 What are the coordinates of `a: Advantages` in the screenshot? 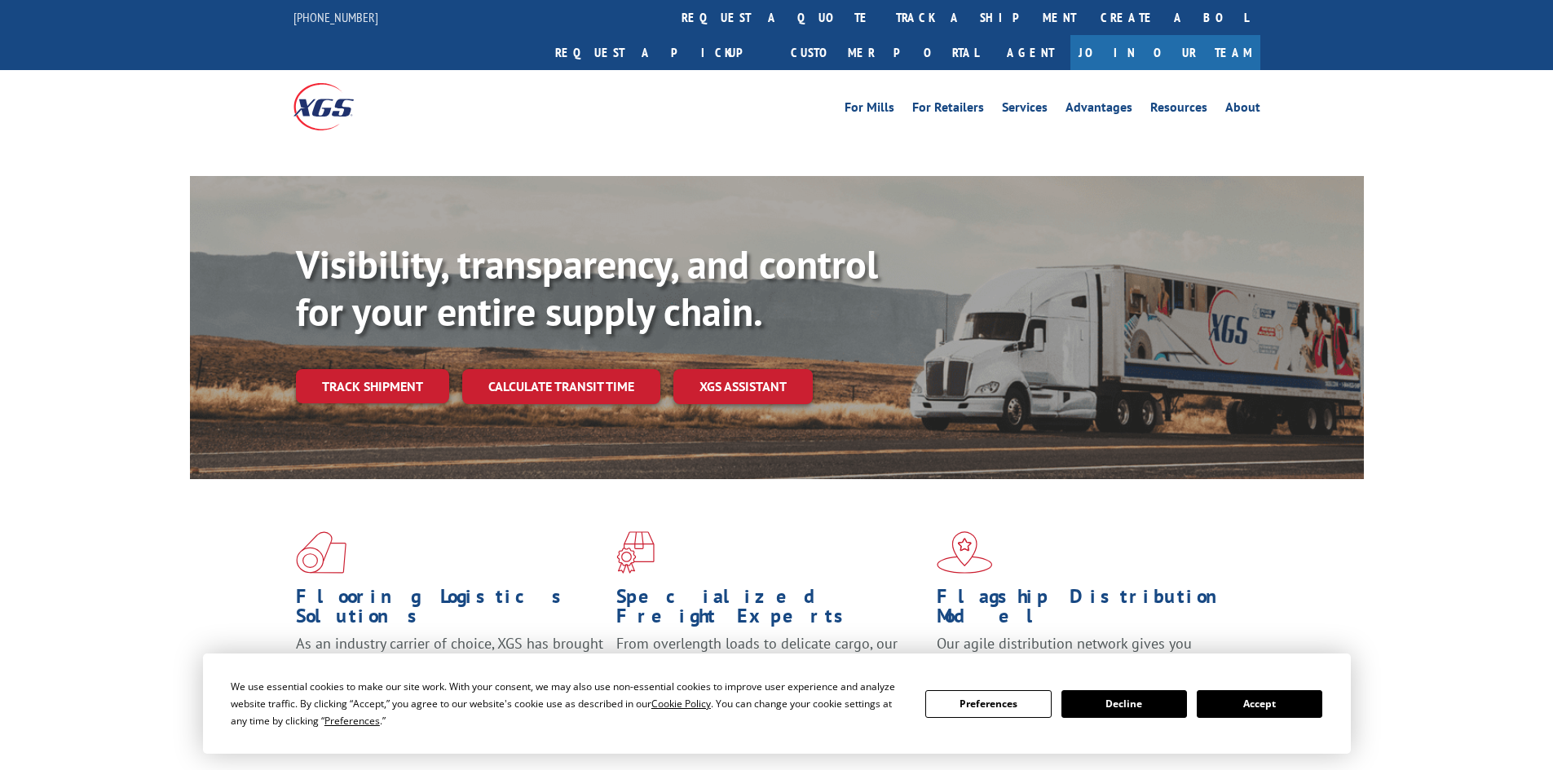 It's located at (1099, 110).